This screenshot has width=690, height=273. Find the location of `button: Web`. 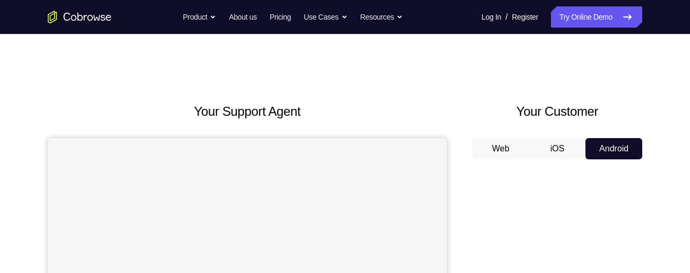

button: Web is located at coordinates (500, 149).